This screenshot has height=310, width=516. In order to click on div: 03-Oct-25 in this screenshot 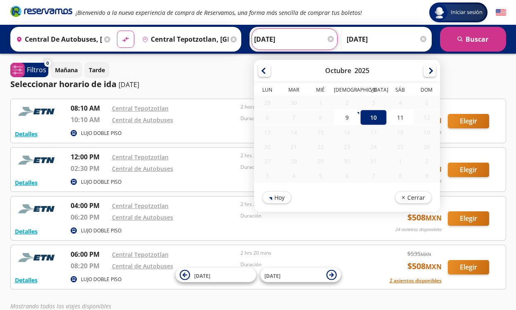, I will do `click(373, 102)`.